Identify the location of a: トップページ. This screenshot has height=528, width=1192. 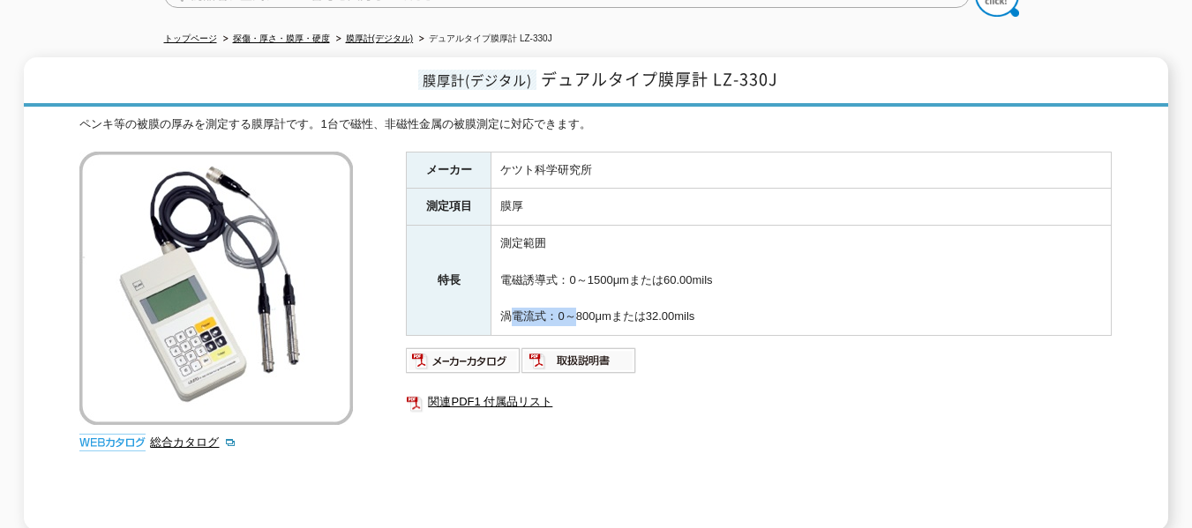
(191, 38).